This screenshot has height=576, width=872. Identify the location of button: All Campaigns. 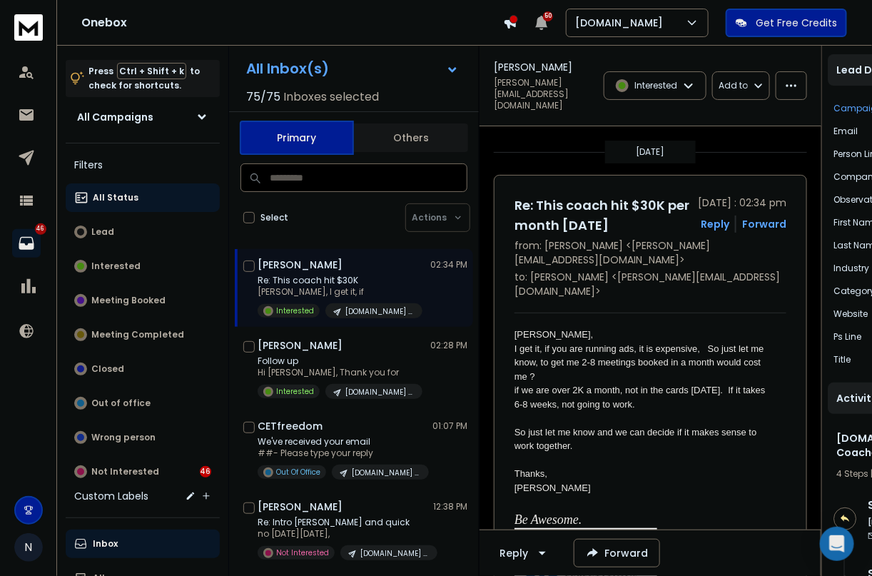
(143, 117).